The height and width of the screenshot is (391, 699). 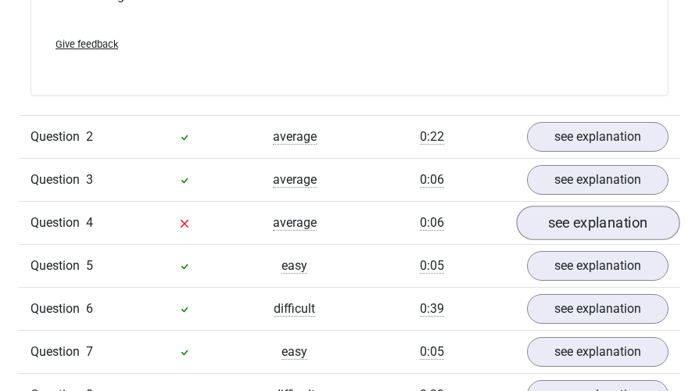 I want to click on span: 4, so click(x=89, y=222).